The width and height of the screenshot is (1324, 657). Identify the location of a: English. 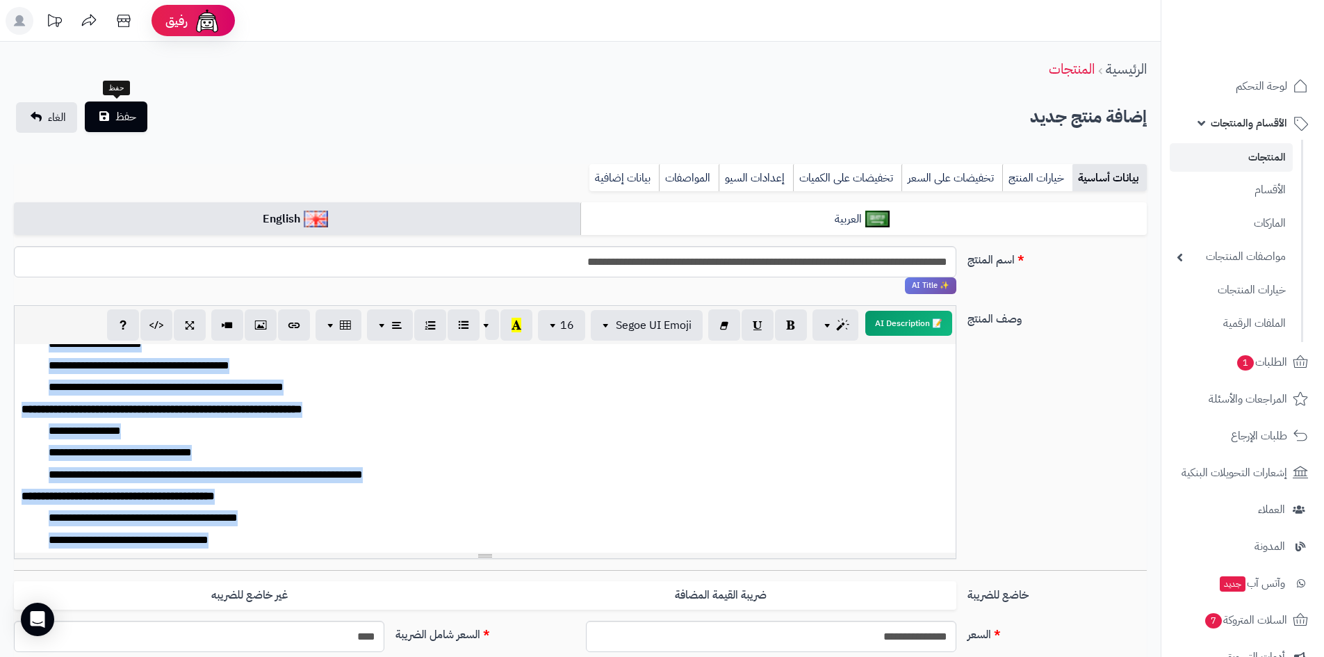
(297, 219).